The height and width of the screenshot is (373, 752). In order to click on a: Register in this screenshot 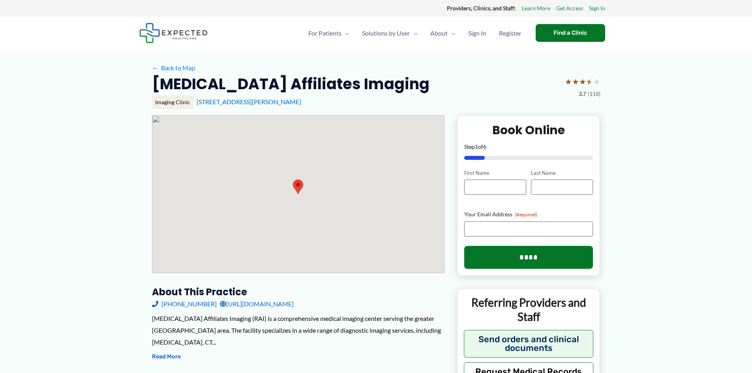, I will do `click(510, 33)`.